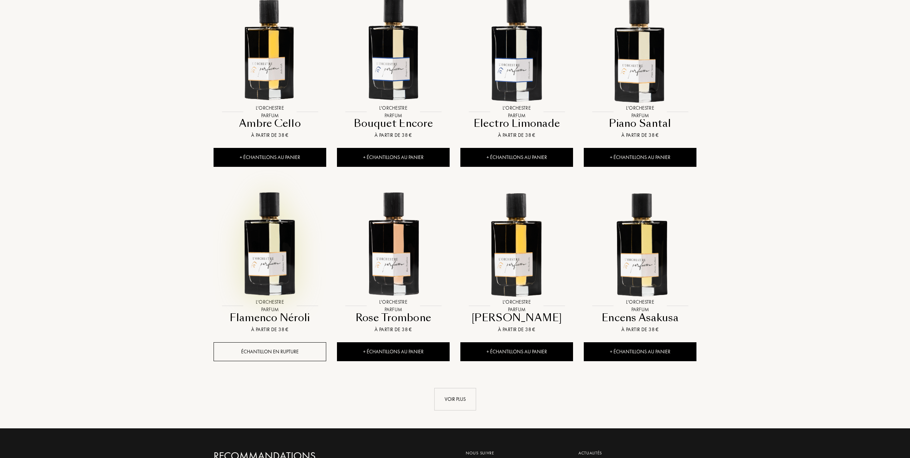  Describe the element at coordinates (270, 352) in the screenshot. I see `div: Échantillon en rupture` at that location.